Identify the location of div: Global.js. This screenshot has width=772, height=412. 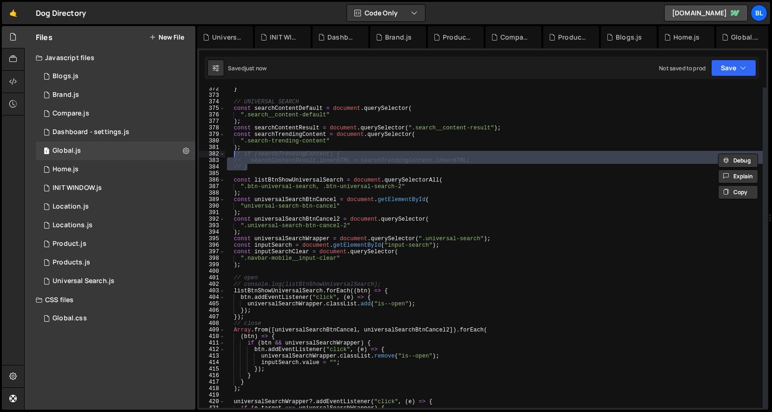
(67, 151).